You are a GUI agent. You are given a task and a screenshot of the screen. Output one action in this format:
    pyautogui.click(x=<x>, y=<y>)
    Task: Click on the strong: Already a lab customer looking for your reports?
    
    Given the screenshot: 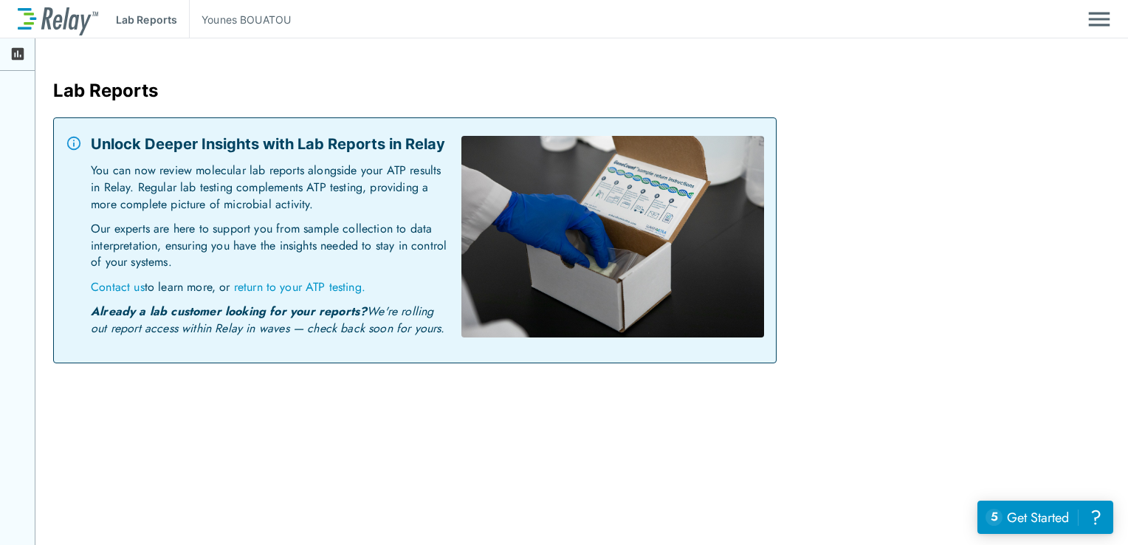 What is the action you would take?
    pyautogui.click(x=229, y=311)
    